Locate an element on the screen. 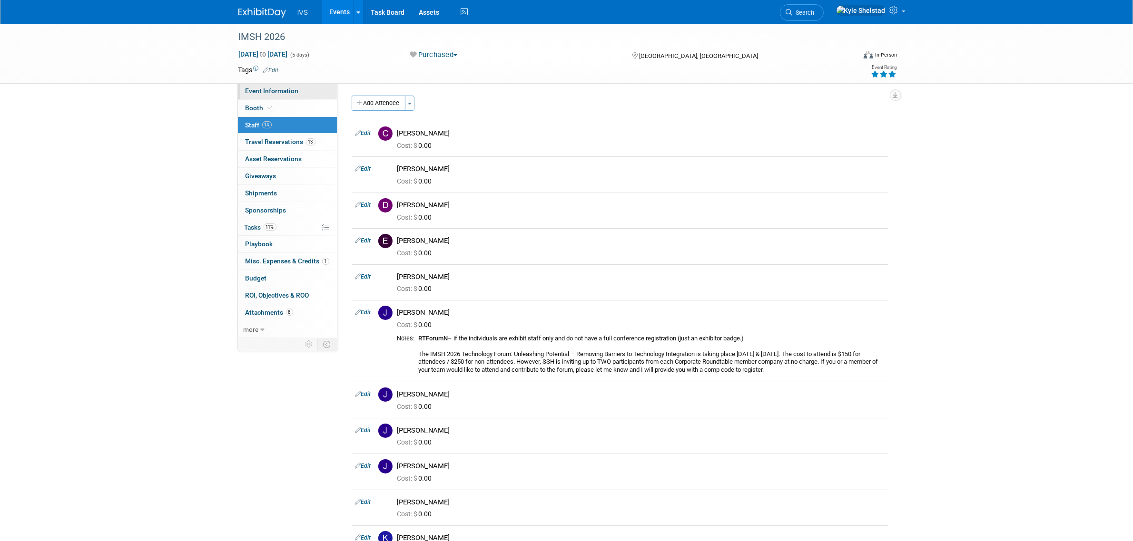 The width and height of the screenshot is (1133, 541). span: Travel Reservations is located at coordinates (280, 142).